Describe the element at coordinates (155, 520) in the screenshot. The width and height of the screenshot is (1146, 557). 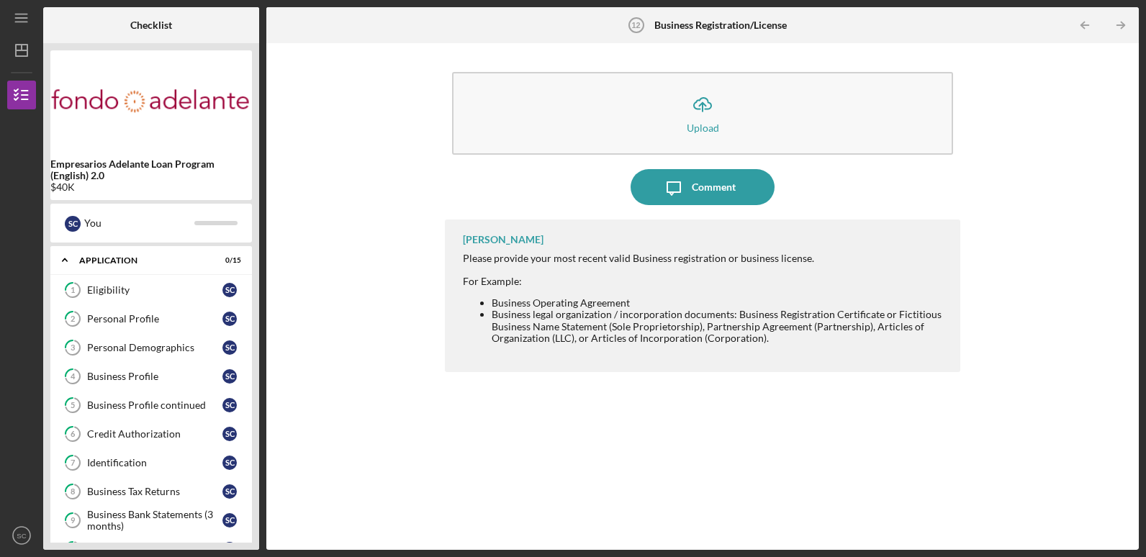
I see `div: Business Bank Statements (3 months)` at that location.